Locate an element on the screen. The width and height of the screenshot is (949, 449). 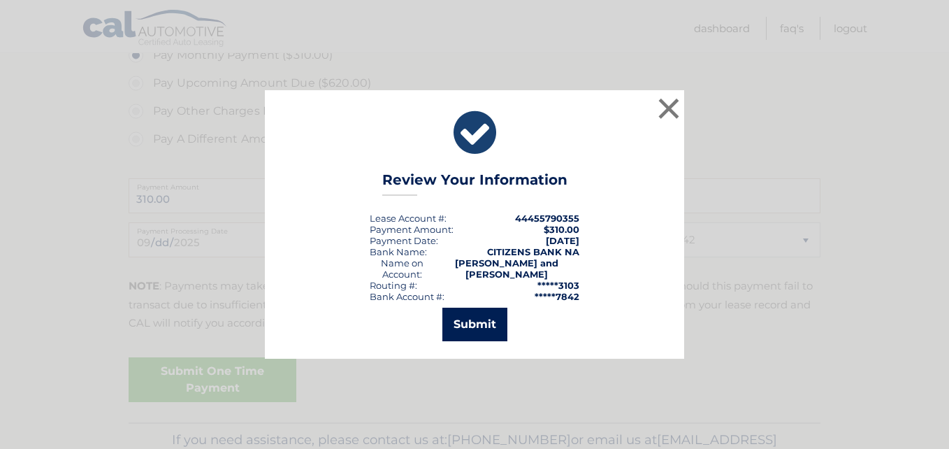
div: Name on Account: is located at coordinates (402, 268).